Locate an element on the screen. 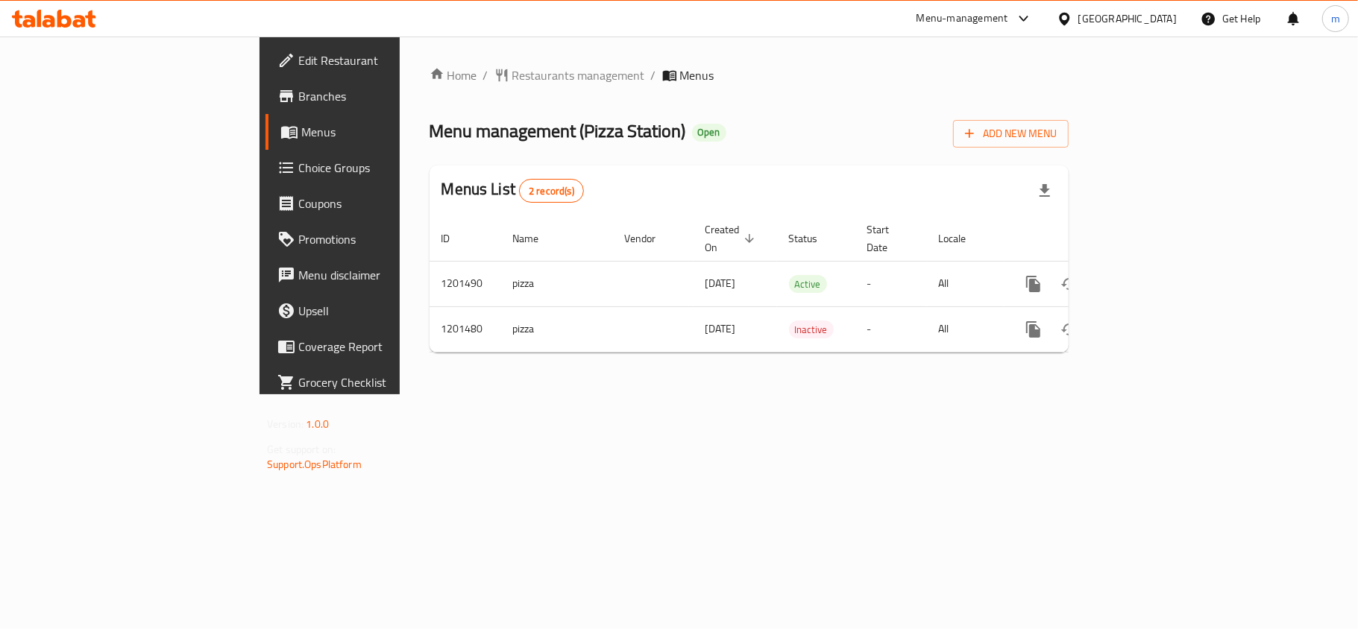 Image resolution: width=1358 pixels, height=629 pixels. span: Open is located at coordinates (709, 132).